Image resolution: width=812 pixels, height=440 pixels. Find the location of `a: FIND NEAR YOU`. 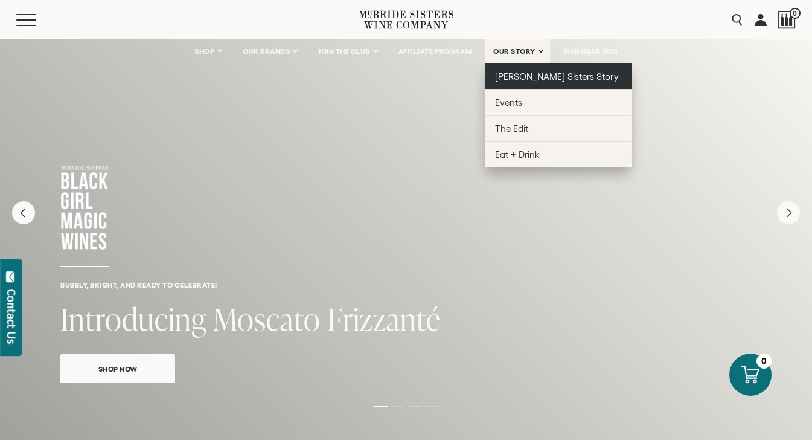

a: FIND NEAR YOU is located at coordinates (591, 51).